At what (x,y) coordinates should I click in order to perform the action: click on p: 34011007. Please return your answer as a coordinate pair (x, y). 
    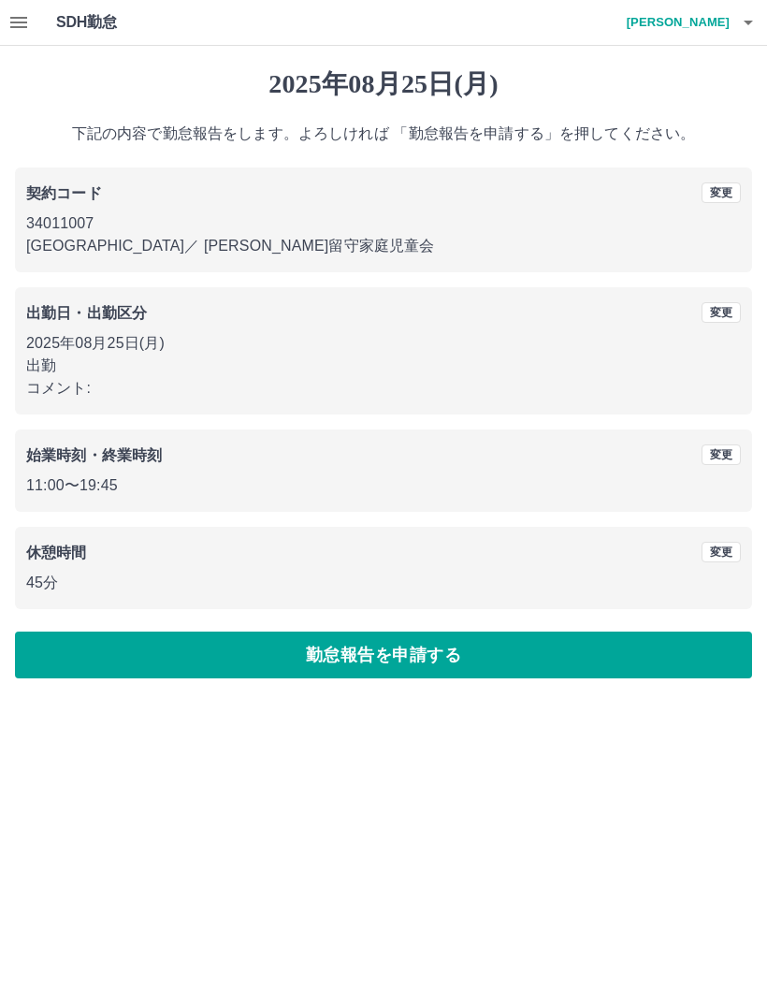
    Looking at the image, I should click on (384, 224).